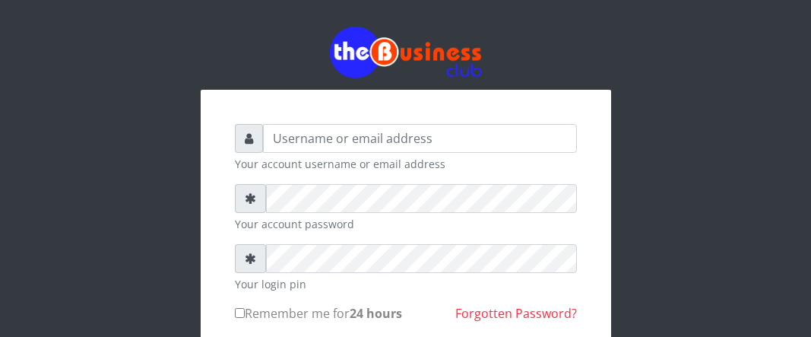 The width and height of the screenshot is (811, 337). Describe the element at coordinates (318, 313) in the screenshot. I see `label: Remember me for` at that location.